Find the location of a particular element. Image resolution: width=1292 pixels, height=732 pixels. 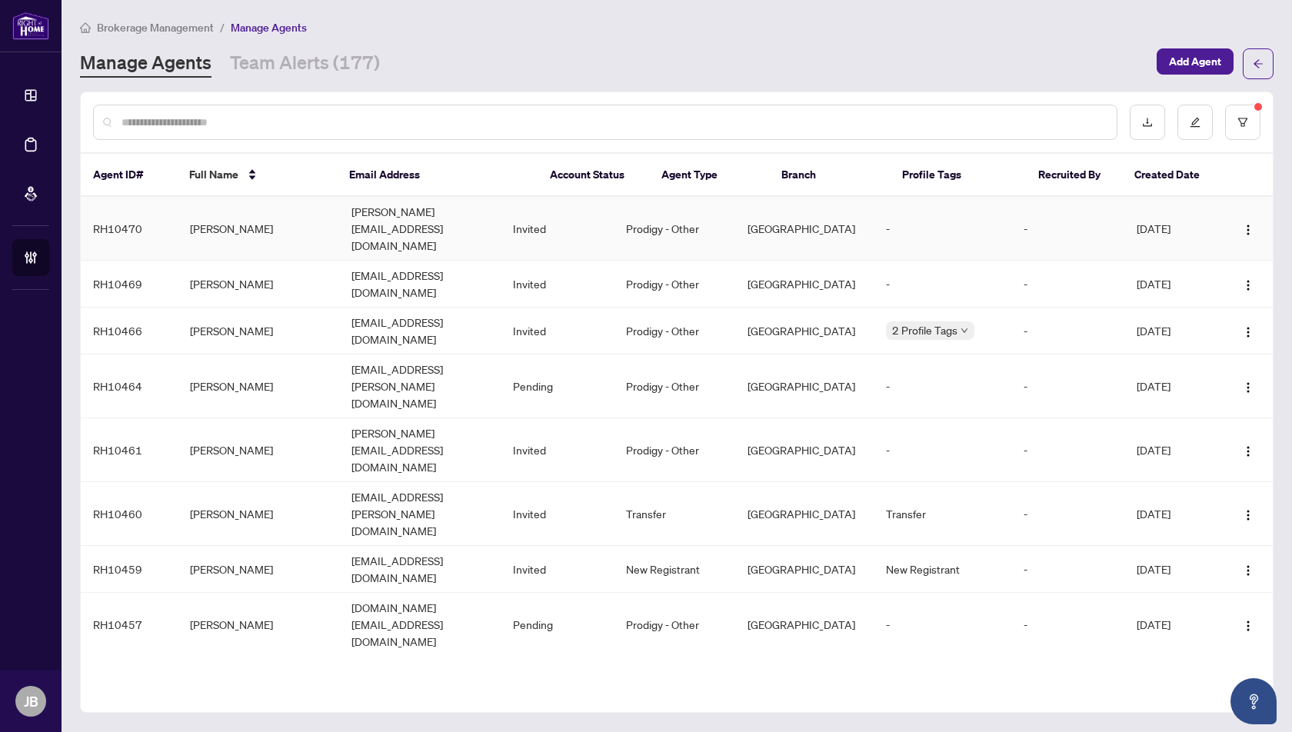

td: RH10460 is located at coordinates (129, 514).